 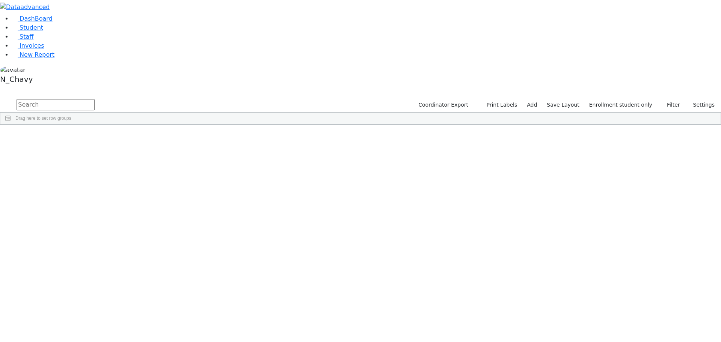 What do you see at coordinates (36, 18) in the screenshot?
I see `span: DashBoard` at bounding box center [36, 18].